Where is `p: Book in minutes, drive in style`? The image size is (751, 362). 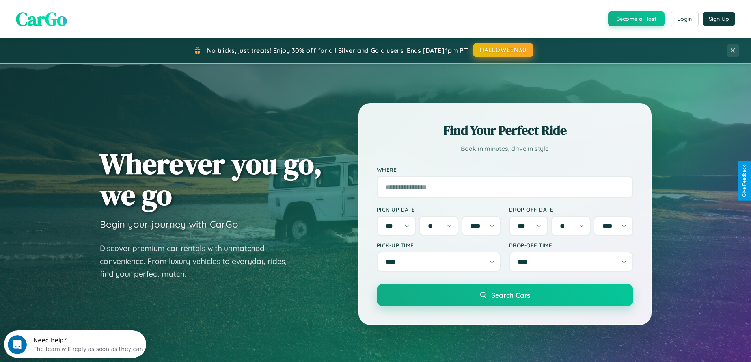 p: Book in minutes, drive in style is located at coordinates (505, 149).